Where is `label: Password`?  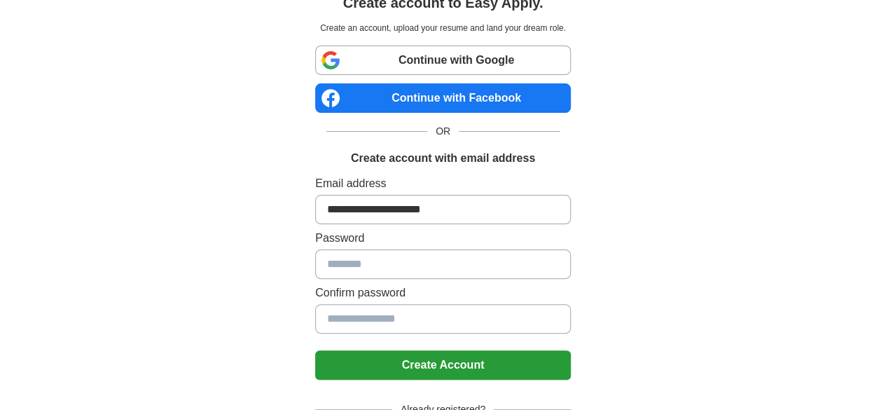
label: Password is located at coordinates (443, 238).